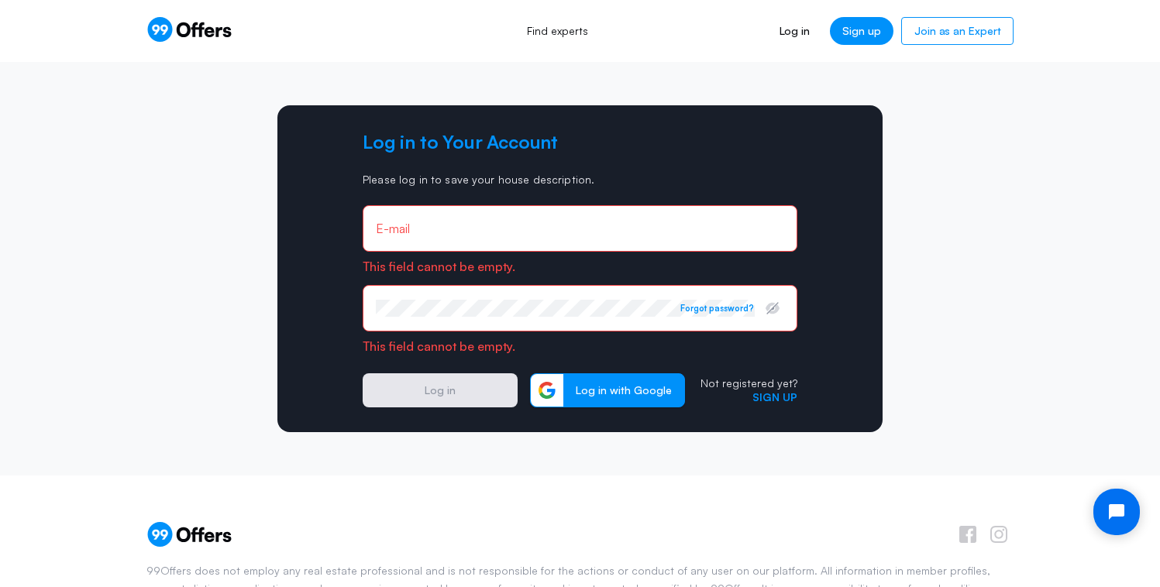 This screenshot has height=587, width=1160. What do you see at coordinates (440, 390) in the screenshot?
I see `button: Log in` at bounding box center [440, 390].